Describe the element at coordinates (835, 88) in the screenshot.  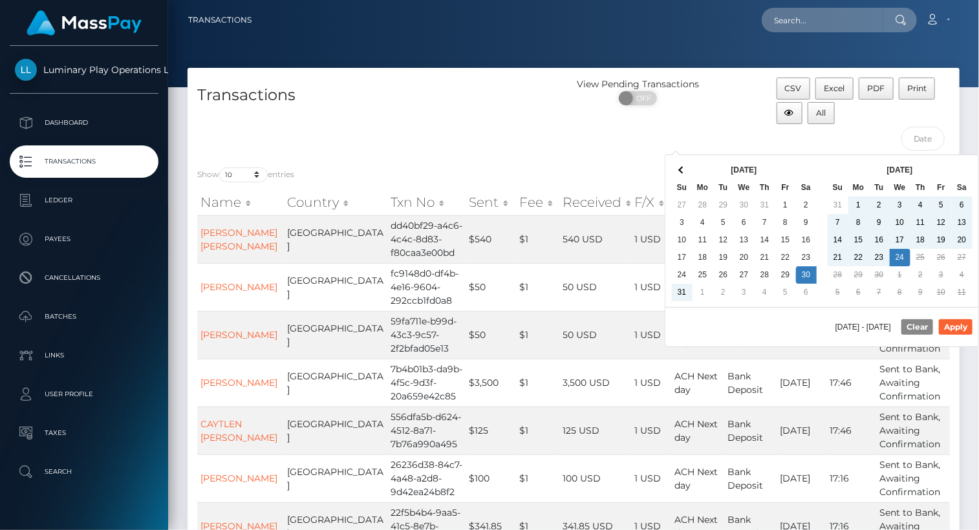
I see `span: Excel` at that location.